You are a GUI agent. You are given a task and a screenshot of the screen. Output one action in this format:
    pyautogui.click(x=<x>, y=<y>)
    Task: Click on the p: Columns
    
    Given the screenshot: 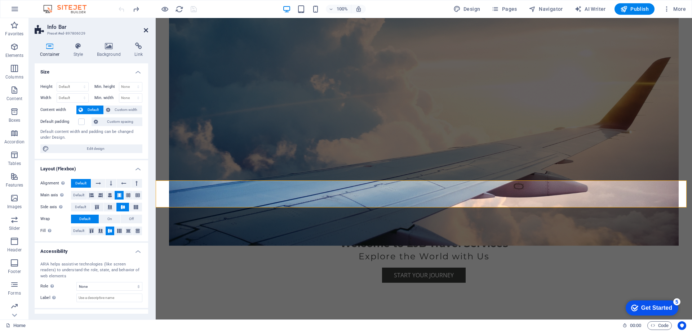 What is the action you would take?
    pyautogui.click(x=14, y=77)
    